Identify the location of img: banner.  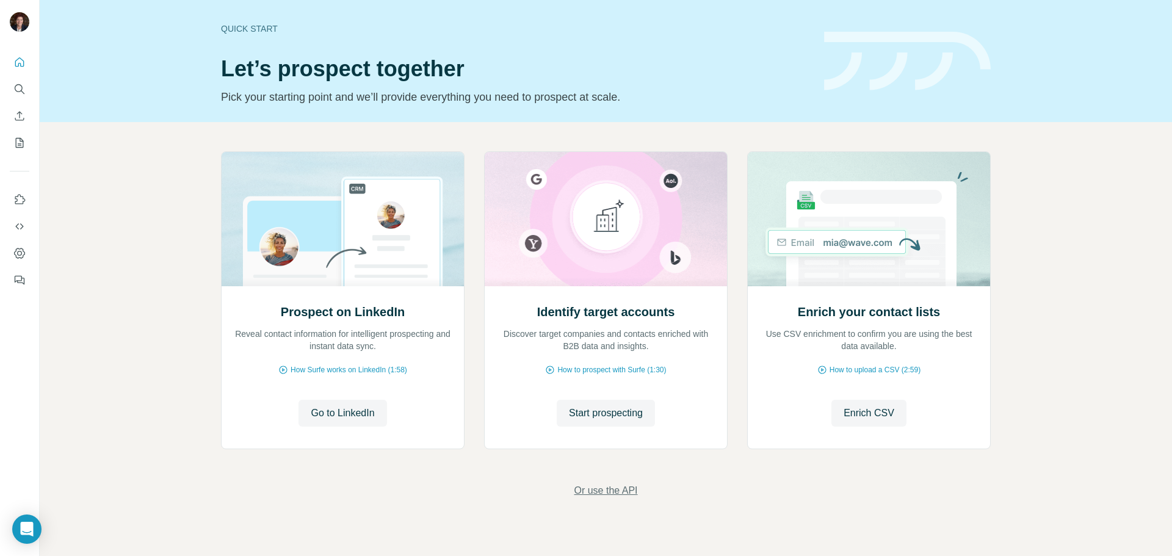
(907, 61).